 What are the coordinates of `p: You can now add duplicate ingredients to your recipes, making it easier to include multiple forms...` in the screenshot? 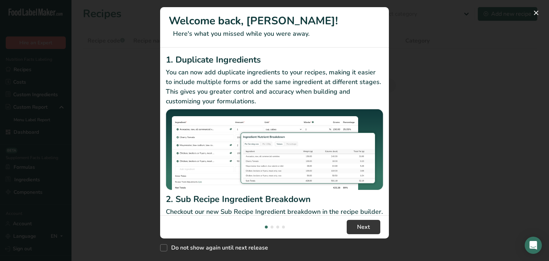 It's located at (274, 87).